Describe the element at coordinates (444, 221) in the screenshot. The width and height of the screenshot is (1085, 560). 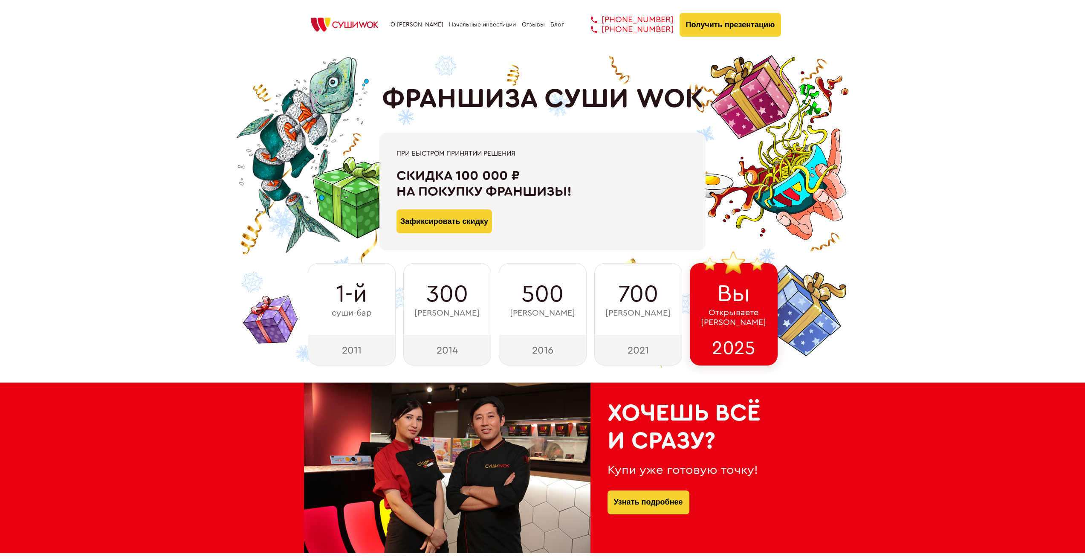
I see `button: Зафиксировать скидку` at that location.